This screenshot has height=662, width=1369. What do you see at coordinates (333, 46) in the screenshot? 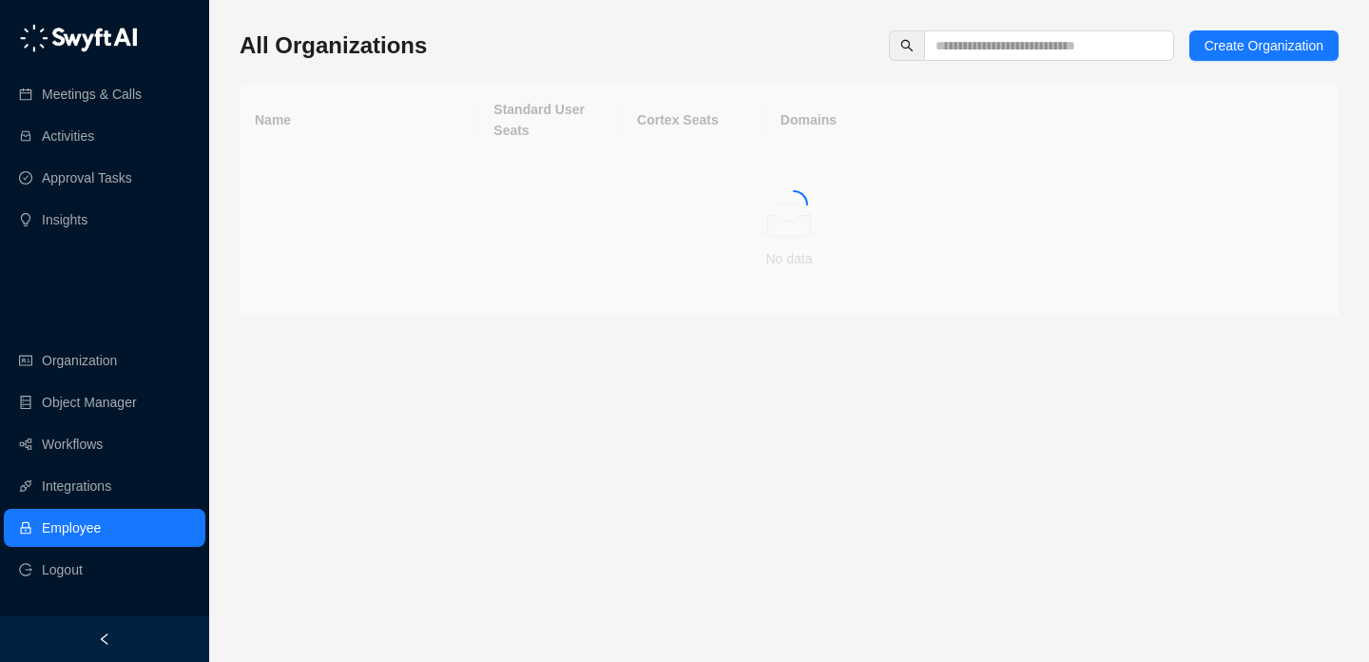
I see `h3: All Organizations` at bounding box center [333, 46].